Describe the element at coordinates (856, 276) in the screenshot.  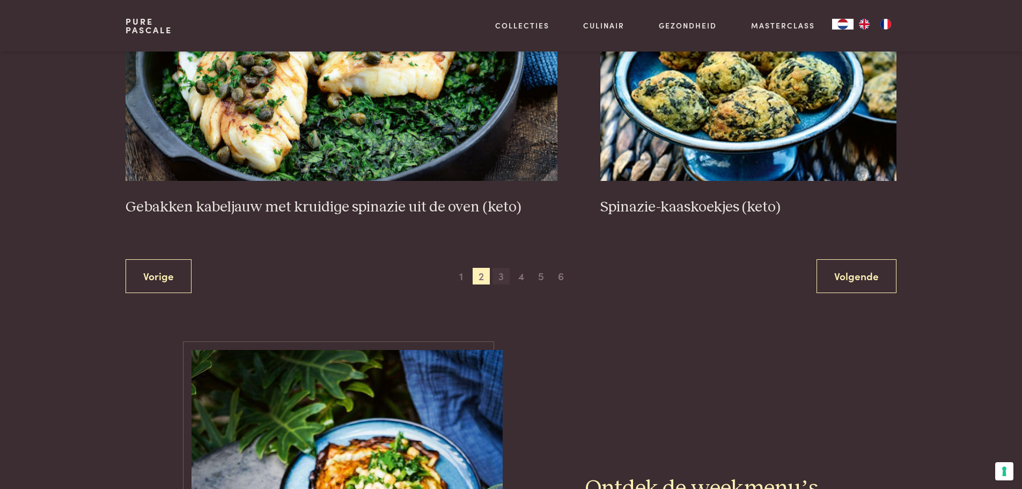
I see `a: Volgende` at that location.